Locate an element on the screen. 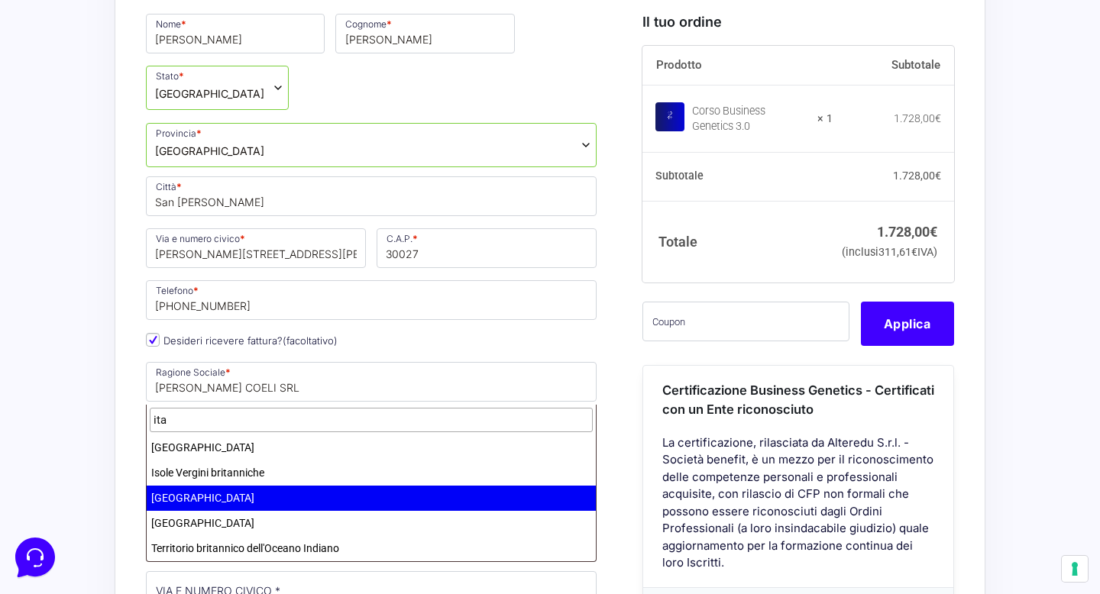 The height and width of the screenshot is (594, 1100). span: Certificazione Business Genetics - Certificati con un Ente riconosciuto is located at coordinates (798, 400).